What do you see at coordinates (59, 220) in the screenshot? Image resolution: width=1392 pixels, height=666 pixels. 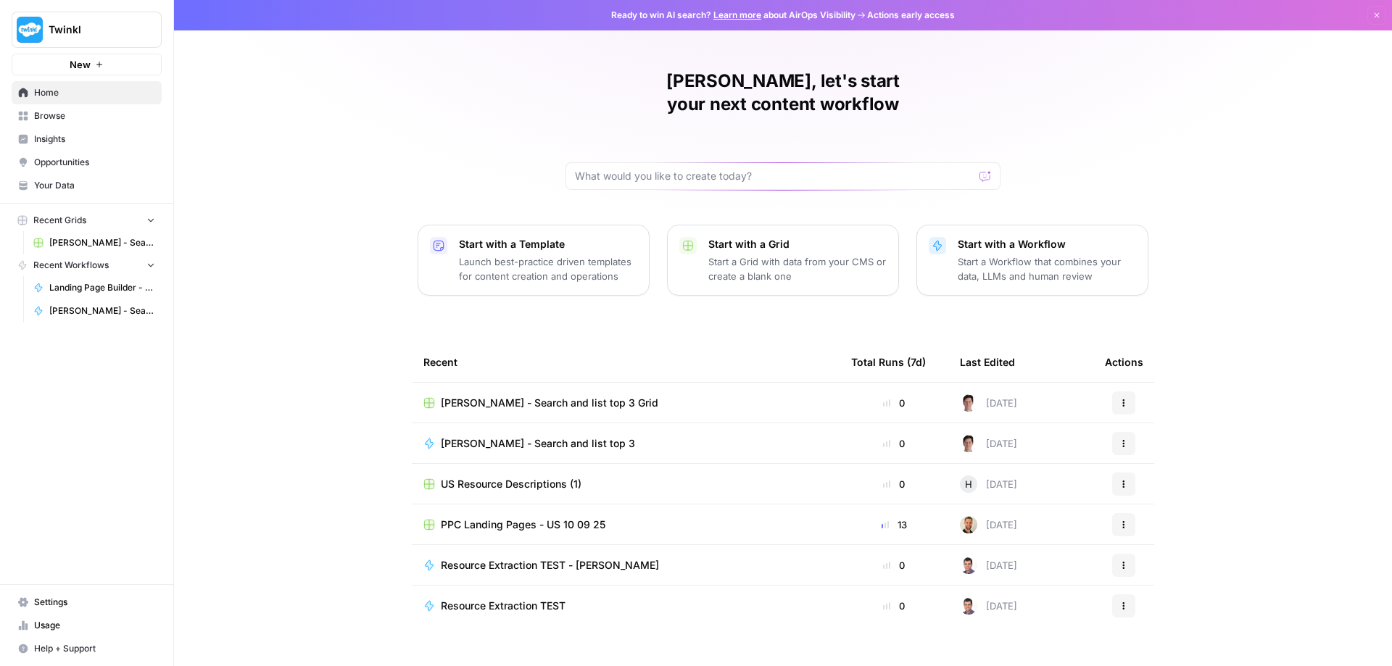 I see `span: Recent Grids` at bounding box center [59, 220].